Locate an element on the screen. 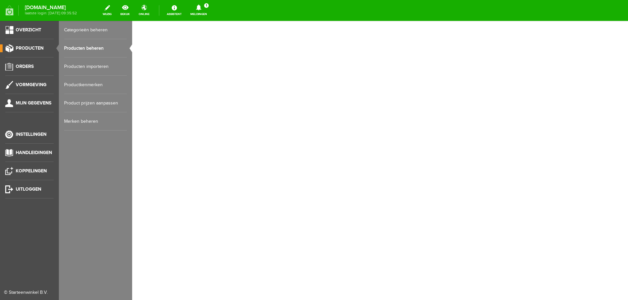  a: online is located at coordinates (144, 10).